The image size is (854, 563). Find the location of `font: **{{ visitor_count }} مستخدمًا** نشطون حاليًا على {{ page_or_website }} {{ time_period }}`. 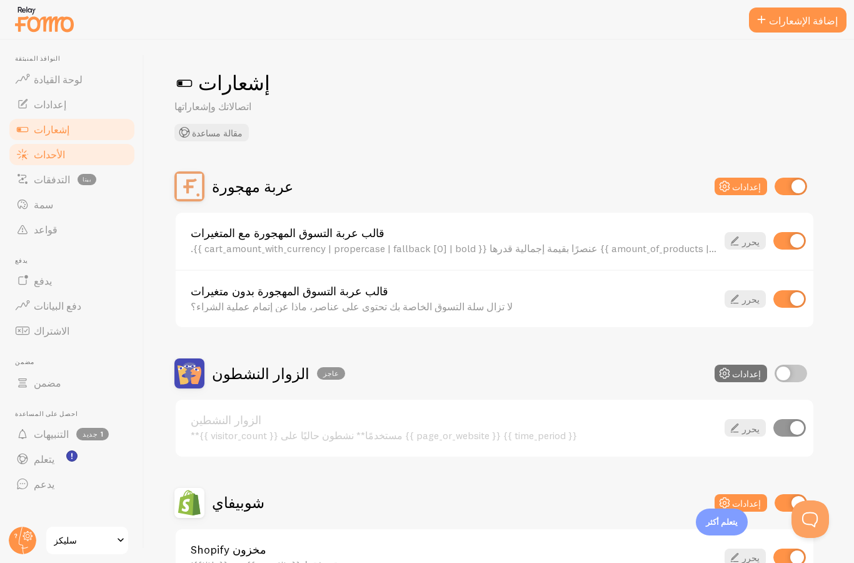

font: **{{ visitor_count }} مستخدمًا** نشطون حاليًا على {{ page_or_website }} {{ time_period }} is located at coordinates (384, 435).